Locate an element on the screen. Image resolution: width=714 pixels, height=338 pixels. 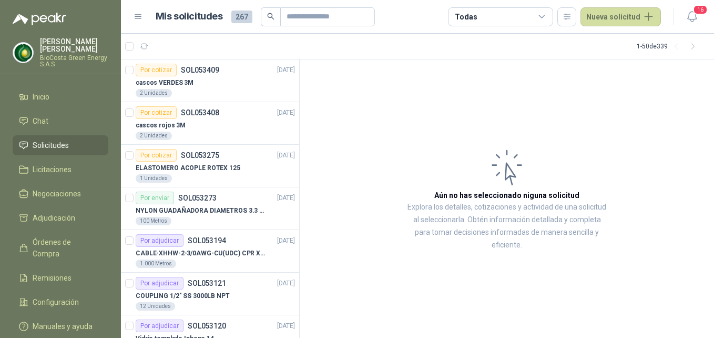
p: SOL053121 is located at coordinates (207, 283).